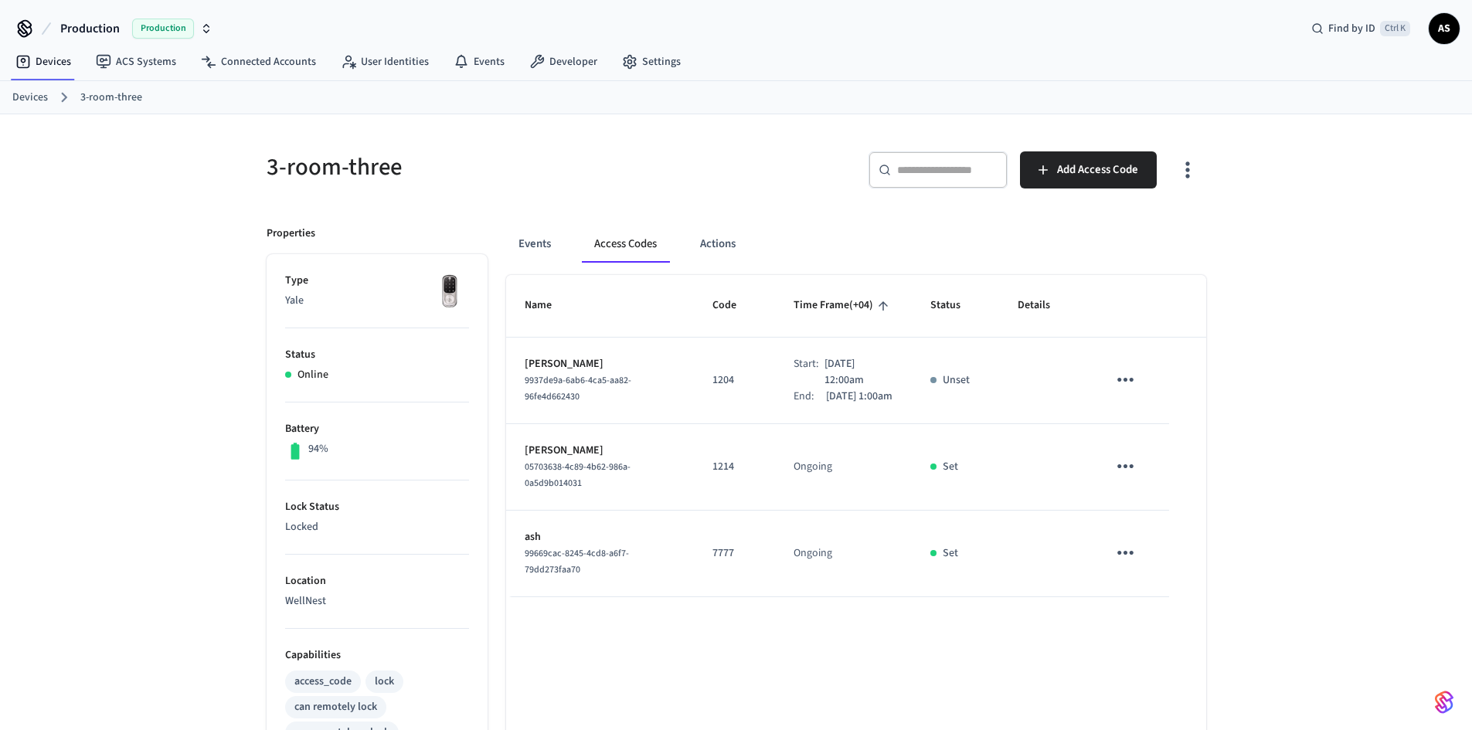 The image size is (1472, 730). I want to click on span: Add Access Code, so click(1098, 170).